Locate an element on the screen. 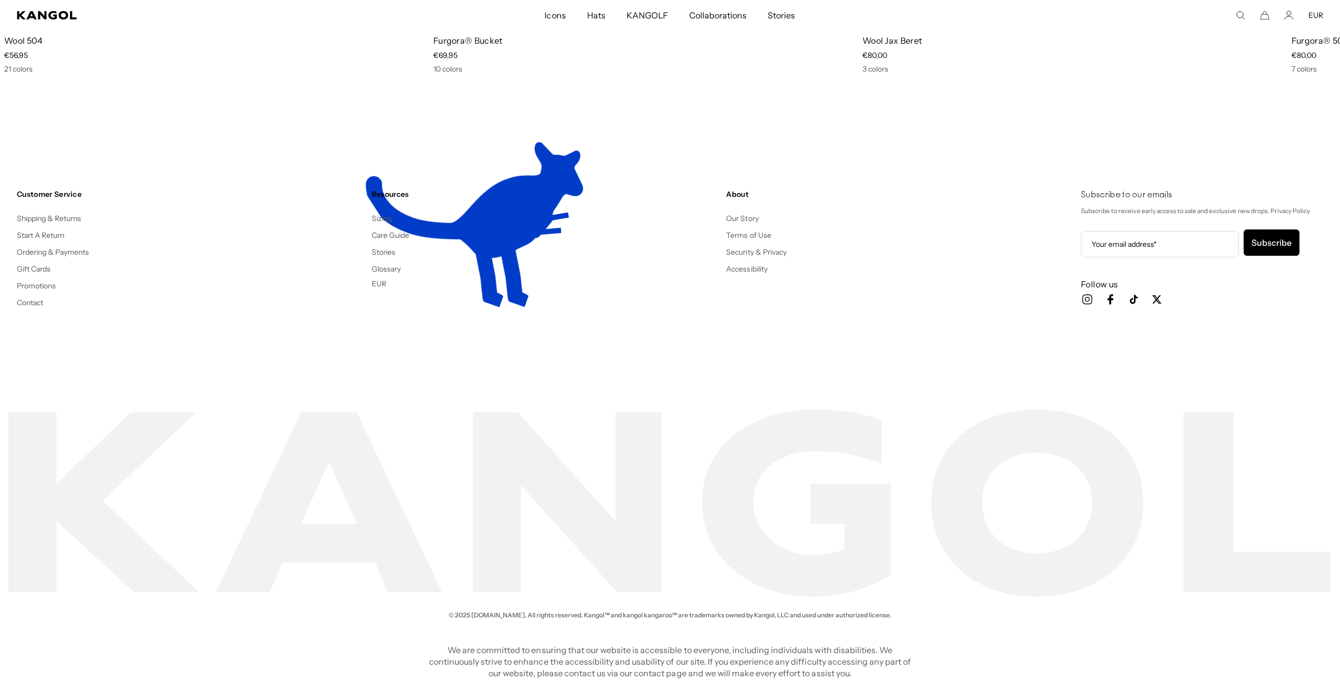  h4: Customer Service is located at coordinates (190, 194).